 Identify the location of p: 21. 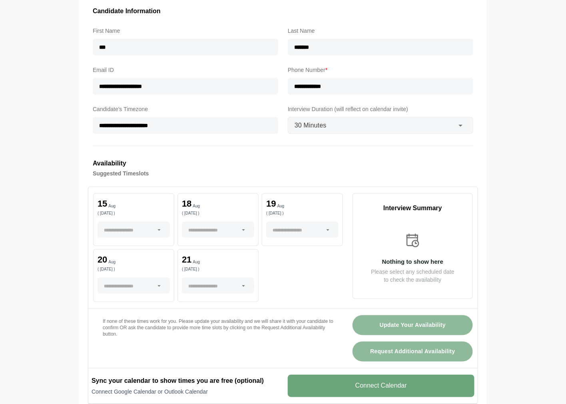
(187, 260).